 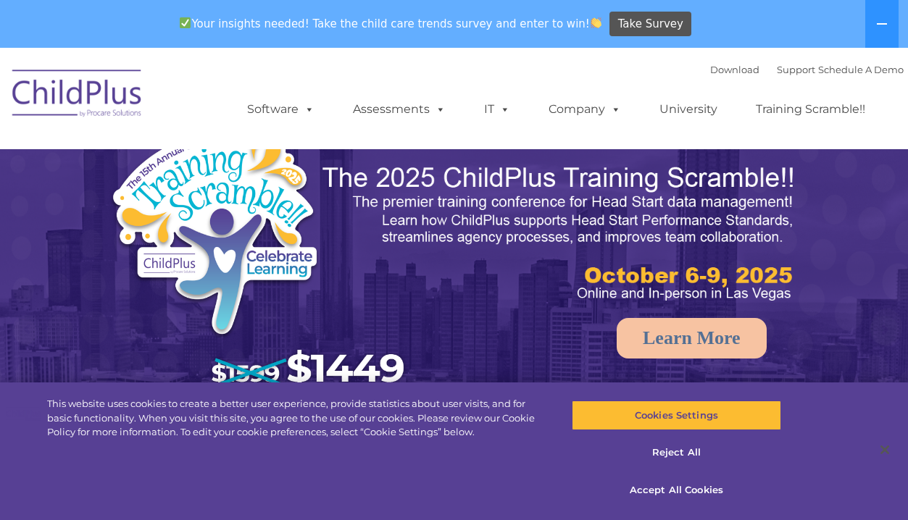 I want to click on a: Support, so click(x=795, y=70).